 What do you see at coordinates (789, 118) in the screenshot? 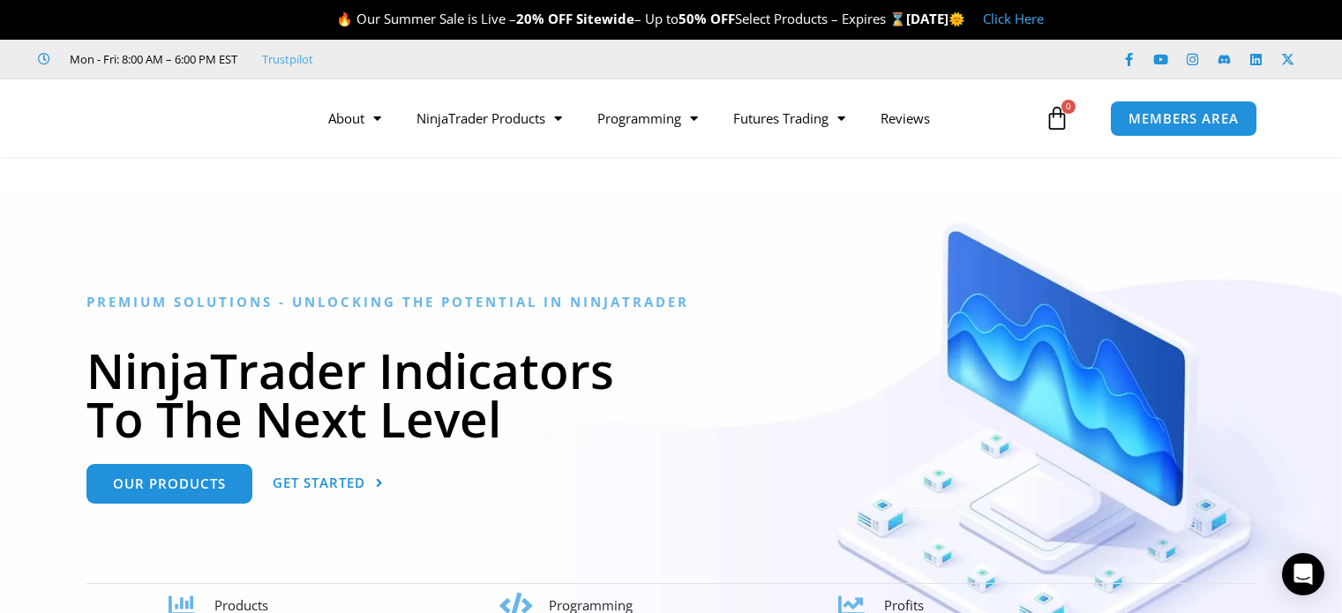
I see `a: Futures Trading` at bounding box center [789, 118].